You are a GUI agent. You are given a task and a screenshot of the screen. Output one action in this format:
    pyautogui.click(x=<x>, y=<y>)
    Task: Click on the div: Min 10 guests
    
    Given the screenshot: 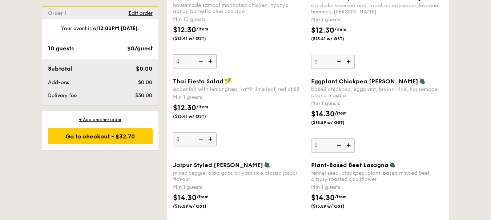 What is the action you would take?
    pyautogui.click(x=239, y=20)
    